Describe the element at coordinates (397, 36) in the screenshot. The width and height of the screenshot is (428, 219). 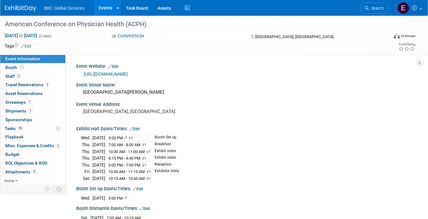
I see `img: Format-Inperson.png` at that location.